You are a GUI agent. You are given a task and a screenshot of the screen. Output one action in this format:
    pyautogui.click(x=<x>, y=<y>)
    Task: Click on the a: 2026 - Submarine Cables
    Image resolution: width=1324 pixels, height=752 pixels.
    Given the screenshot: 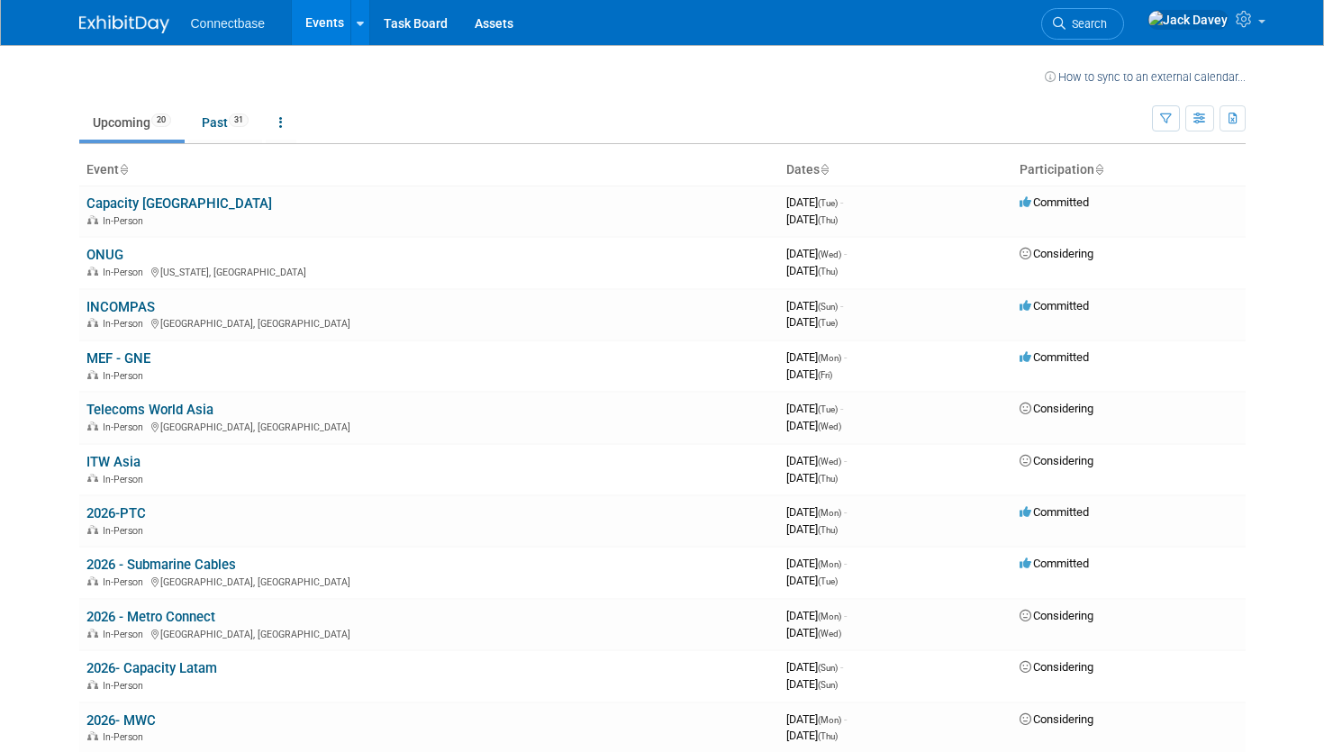 What is the action you would take?
    pyautogui.click(x=161, y=565)
    